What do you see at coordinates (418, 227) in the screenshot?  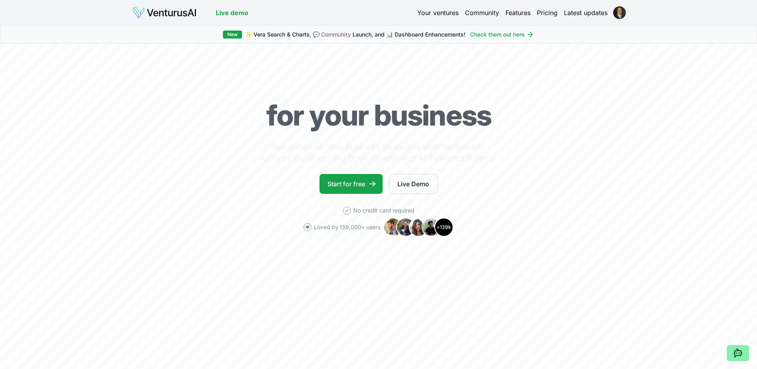 I see `img: Avatar 3` at bounding box center [418, 227].